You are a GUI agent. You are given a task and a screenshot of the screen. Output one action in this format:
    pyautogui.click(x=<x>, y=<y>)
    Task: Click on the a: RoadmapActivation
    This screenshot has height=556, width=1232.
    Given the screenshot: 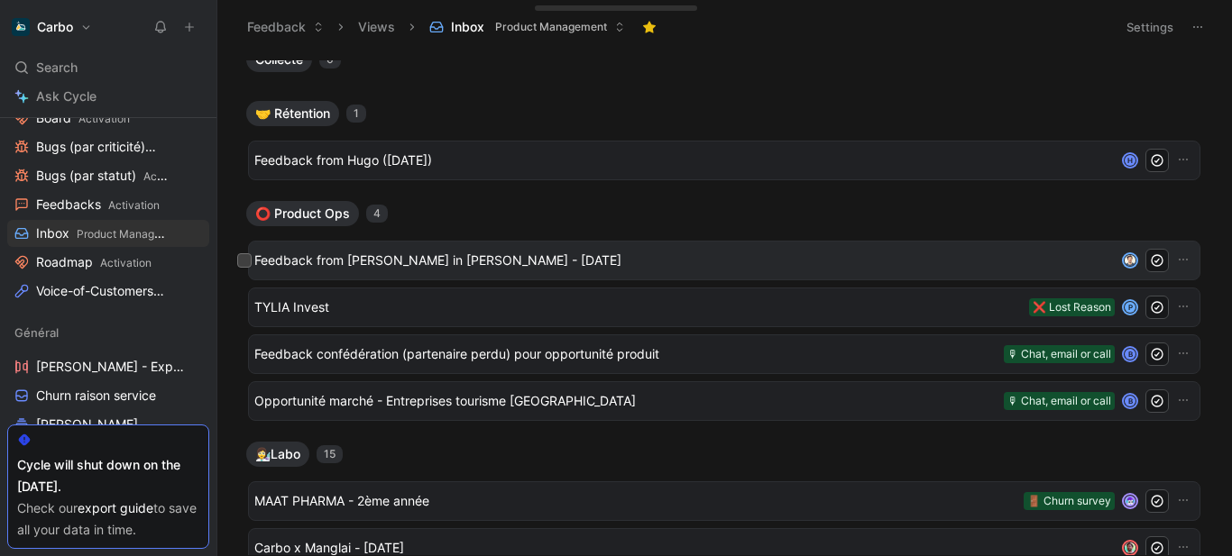 What is the action you would take?
    pyautogui.click(x=108, y=262)
    